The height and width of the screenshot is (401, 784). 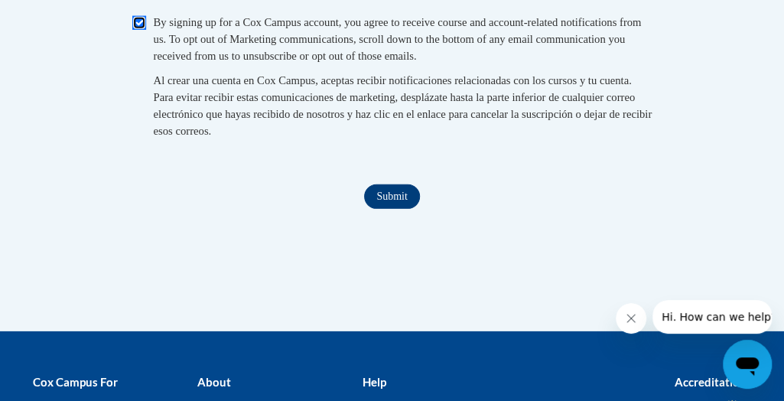 What do you see at coordinates (214, 382) in the screenshot?
I see `b: About` at bounding box center [214, 382].